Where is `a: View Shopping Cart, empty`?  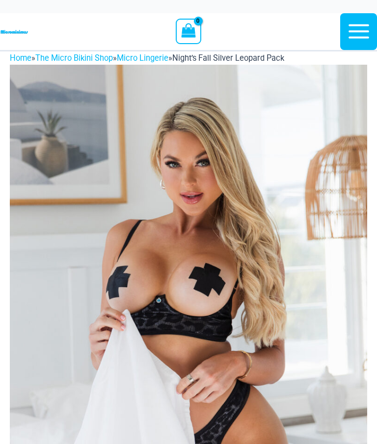
a: View Shopping Cart, empty is located at coordinates (188, 31).